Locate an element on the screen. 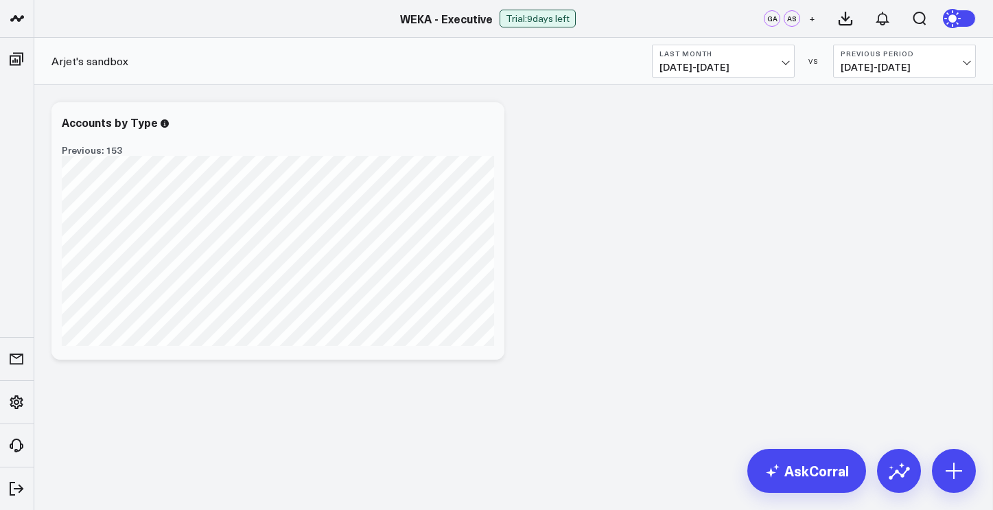  b: Previous Period is located at coordinates (905, 54).